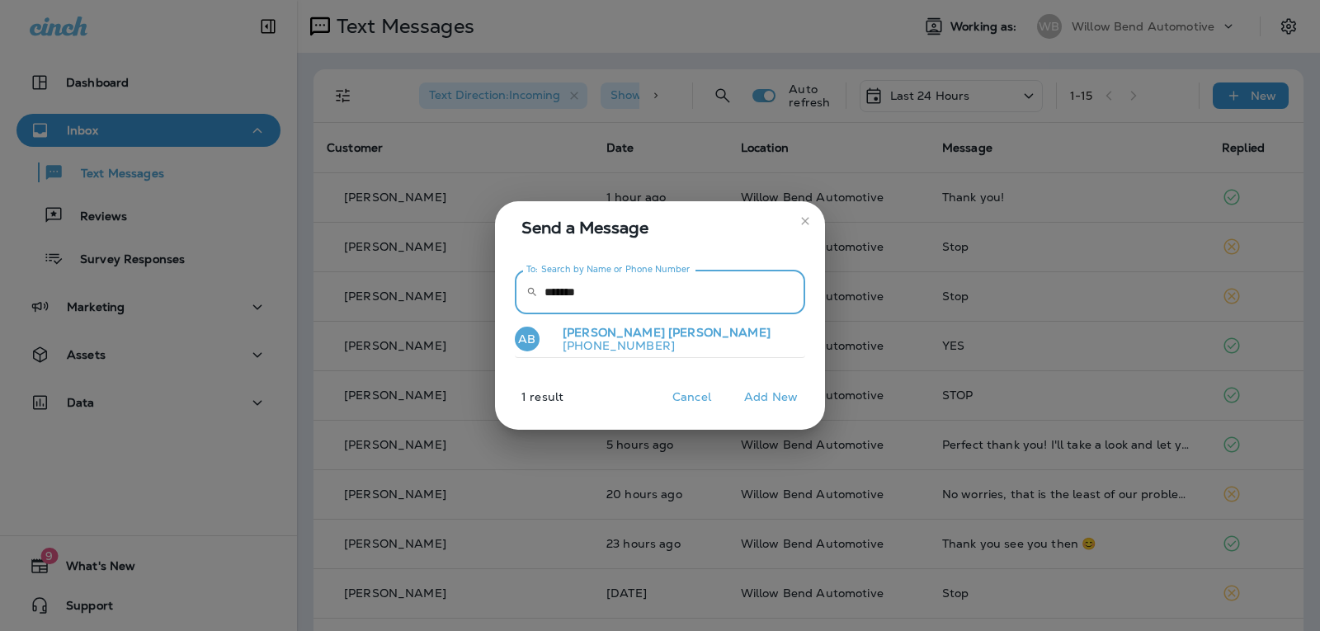 This screenshot has width=1320, height=631. I want to click on label: To: Search by Name or Phone Number, so click(608, 269).